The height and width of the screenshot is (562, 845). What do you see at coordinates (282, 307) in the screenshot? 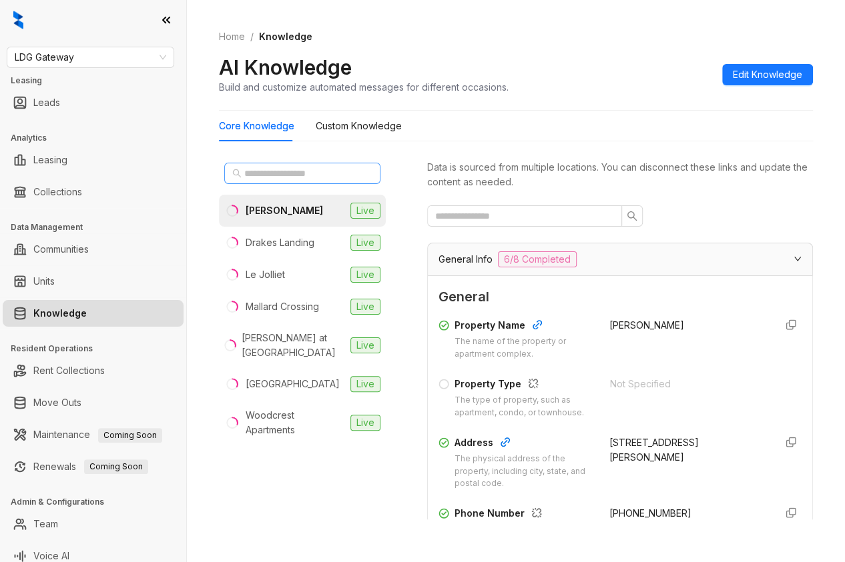
I see `div: Mallard Crossing` at bounding box center [282, 307].